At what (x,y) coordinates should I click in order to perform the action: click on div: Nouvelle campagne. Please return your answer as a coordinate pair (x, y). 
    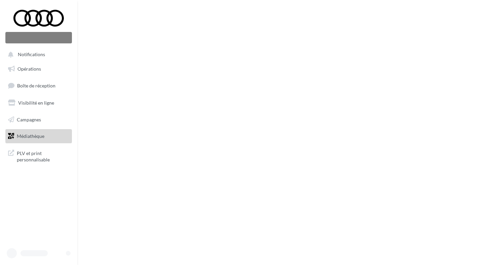
    Looking at the image, I should click on (39, 38).